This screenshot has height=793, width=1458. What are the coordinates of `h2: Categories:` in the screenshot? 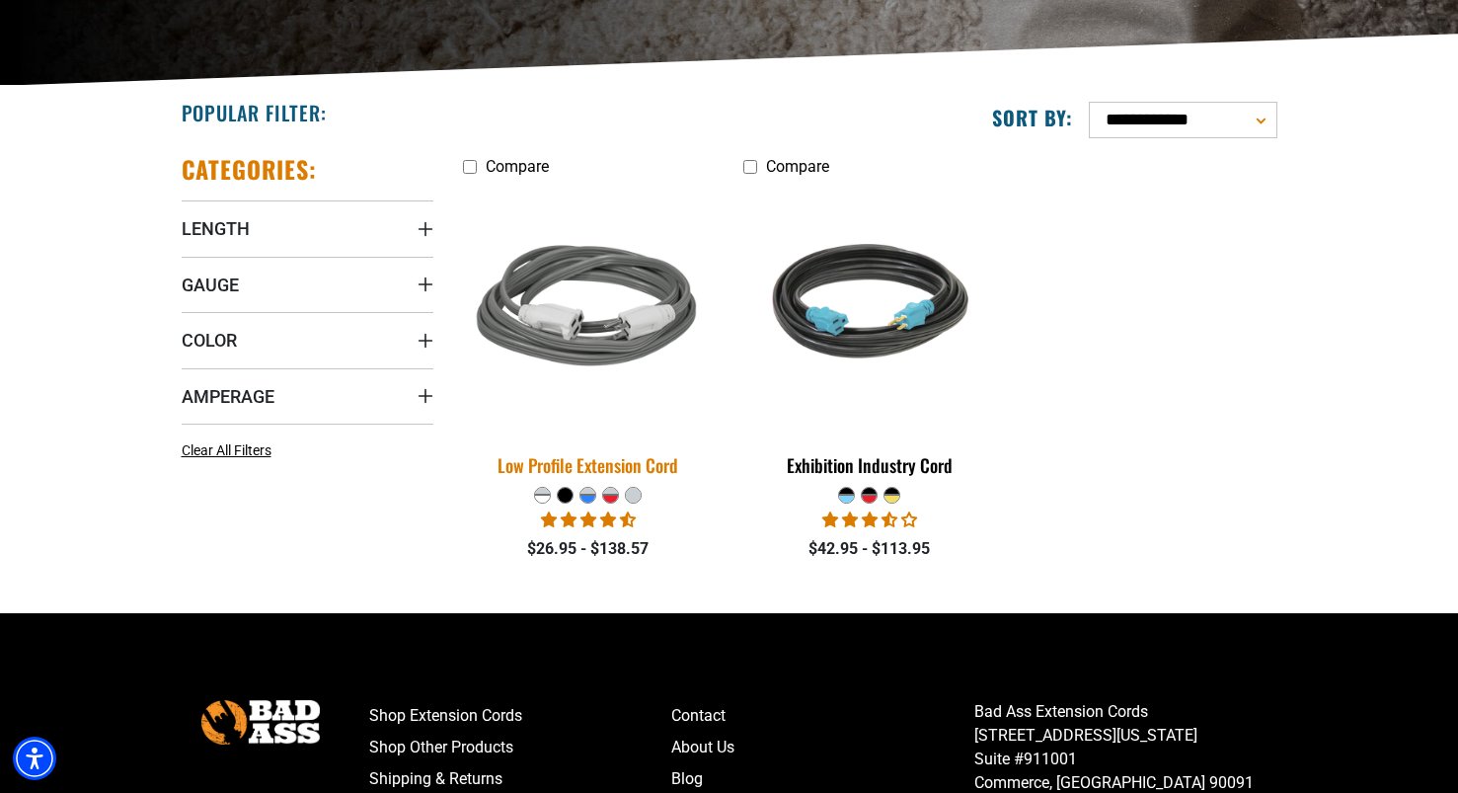 It's located at (250, 169).